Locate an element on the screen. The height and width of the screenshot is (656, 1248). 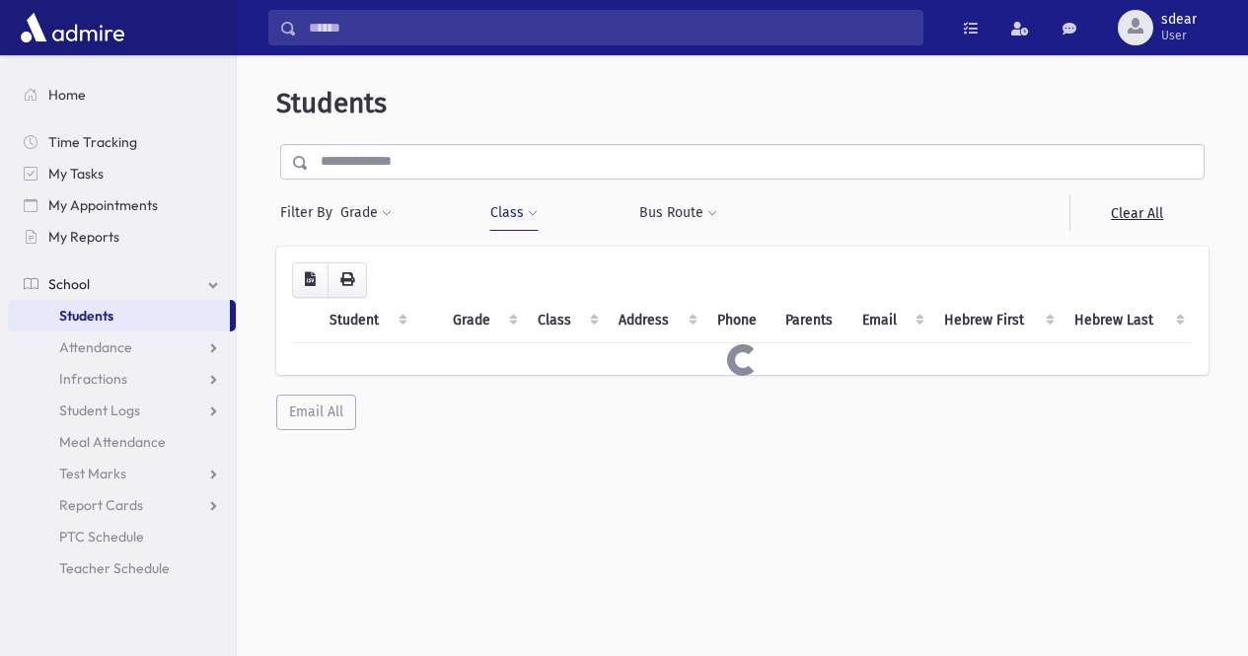
th: Phone is located at coordinates (739, 321).